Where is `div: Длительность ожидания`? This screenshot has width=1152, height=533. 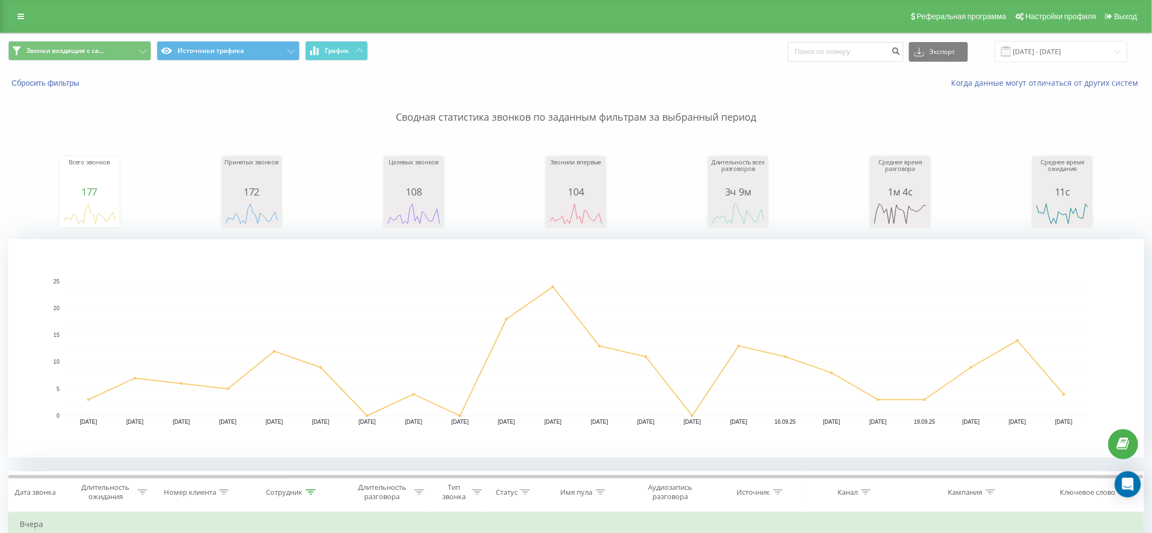 div: Длительность ожидания is located at coordinates (105, 492).